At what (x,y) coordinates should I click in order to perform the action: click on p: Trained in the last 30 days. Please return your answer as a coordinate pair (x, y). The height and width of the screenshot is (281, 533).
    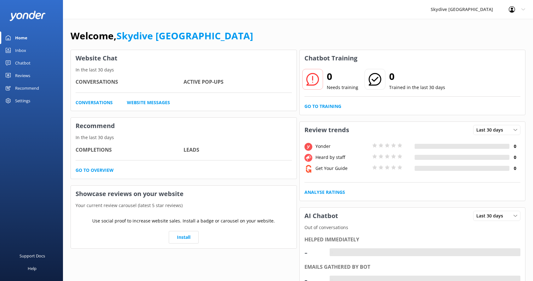
    Looking at the image, I should click on (418, 88).